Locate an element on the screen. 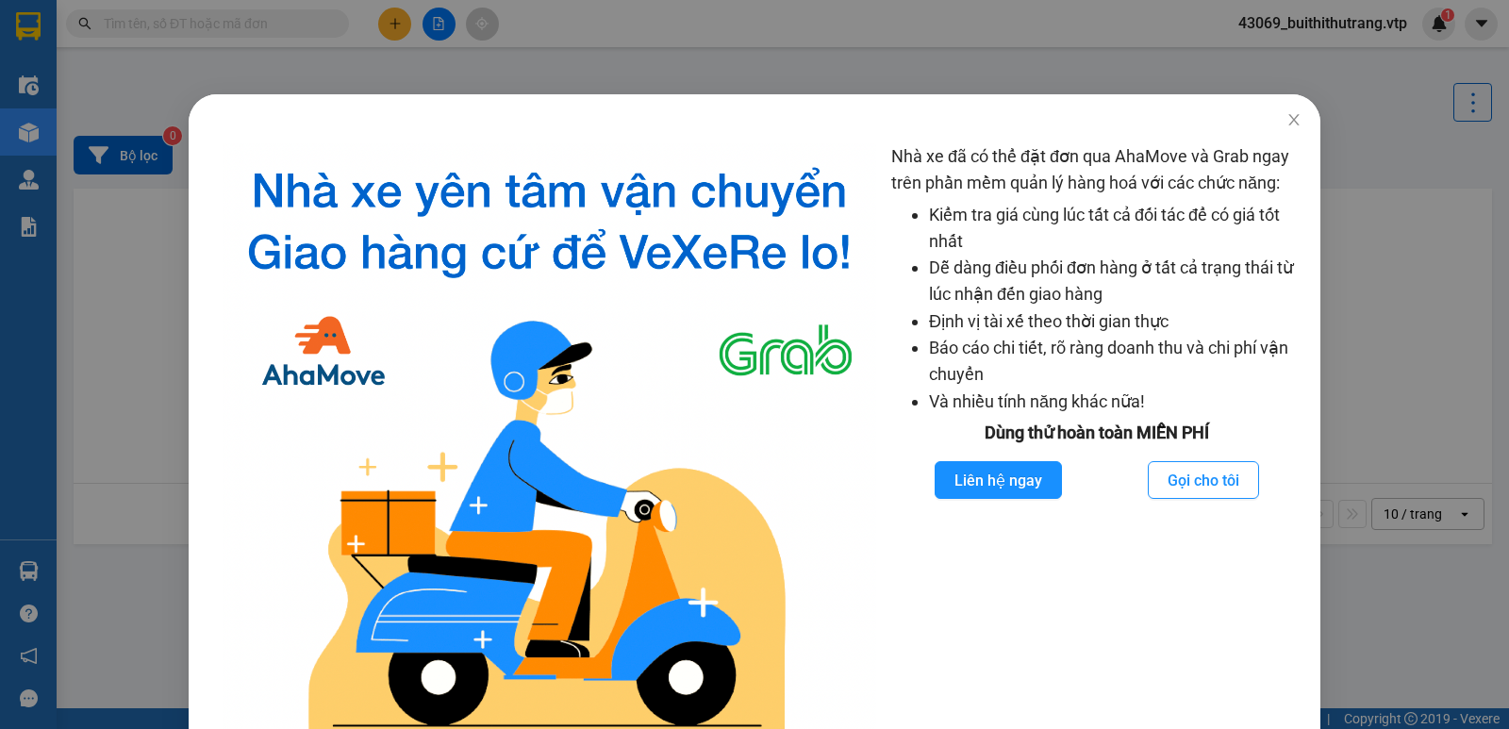 The image size is (1509, 729). div: Dùng thử hoàn toàn MIỄN PHÍ is located at coordinates (1096, 433).